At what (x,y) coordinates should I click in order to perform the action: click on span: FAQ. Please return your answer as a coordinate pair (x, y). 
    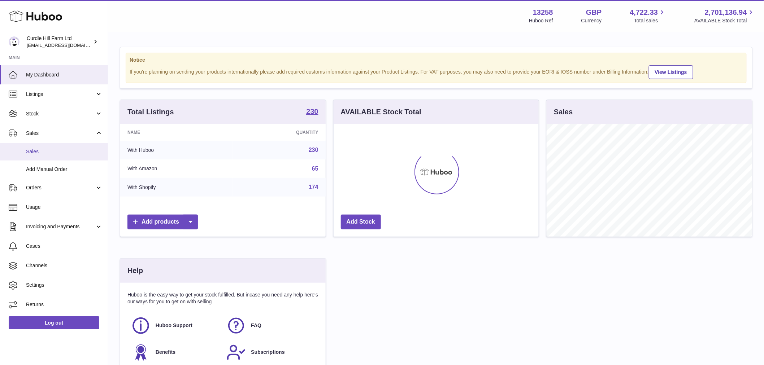
    Looking at the image, I should click on (256, 326).